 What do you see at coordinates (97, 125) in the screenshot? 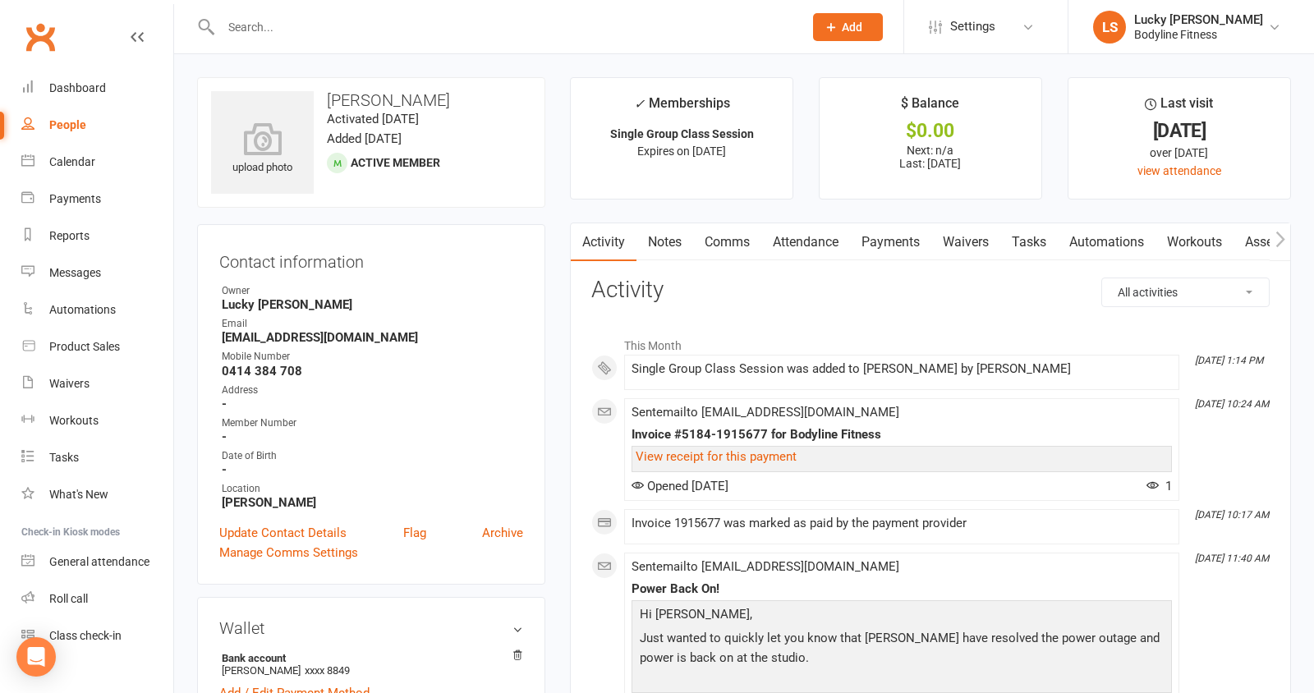
I see `a: People` at bounding box center [97, 125].